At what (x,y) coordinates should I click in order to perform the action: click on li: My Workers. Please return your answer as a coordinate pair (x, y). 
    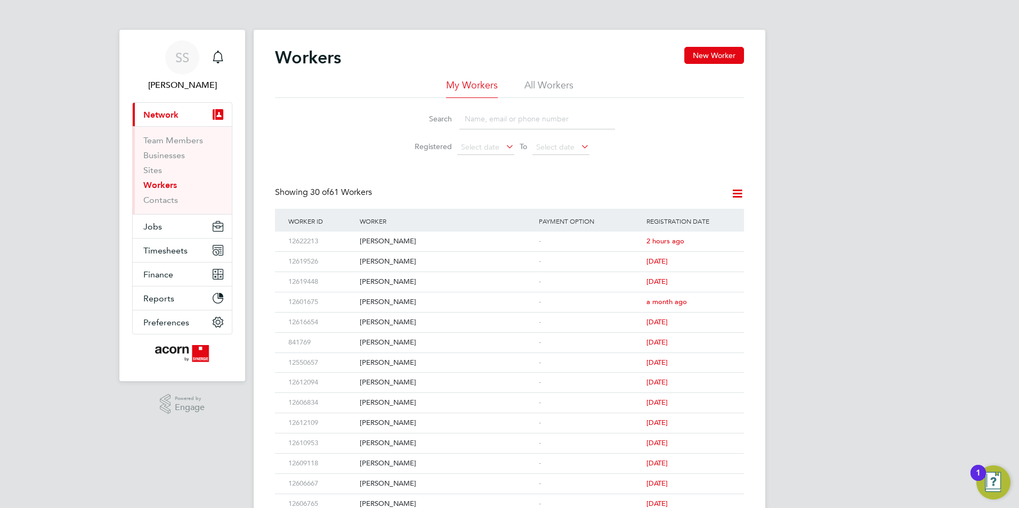
    Looking at the image, I should click on (471, 88).